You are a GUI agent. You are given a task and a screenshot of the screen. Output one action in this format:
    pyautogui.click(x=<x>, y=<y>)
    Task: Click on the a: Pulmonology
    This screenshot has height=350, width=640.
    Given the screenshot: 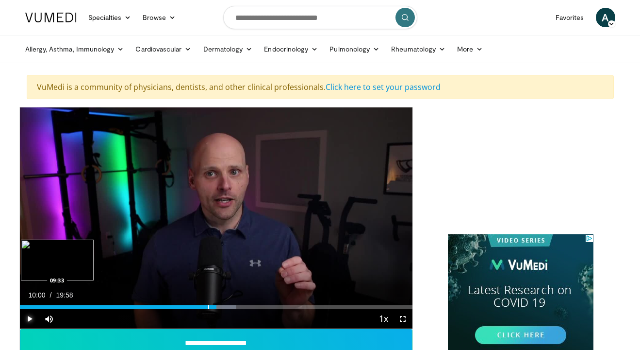 What is the action you would take?
    pyautogui.click(x=354, y=49)
    